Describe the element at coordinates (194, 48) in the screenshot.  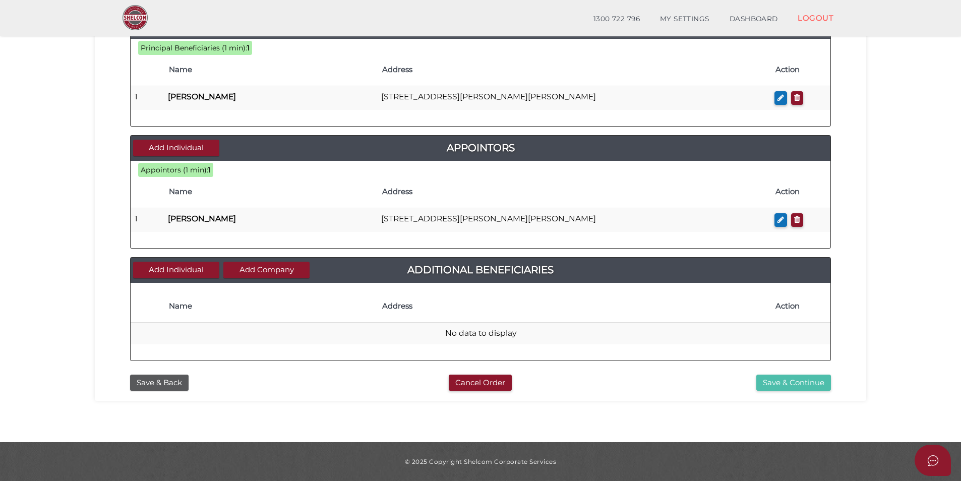
I see `span: Principal Beneficiaries (1 min):` at that location.